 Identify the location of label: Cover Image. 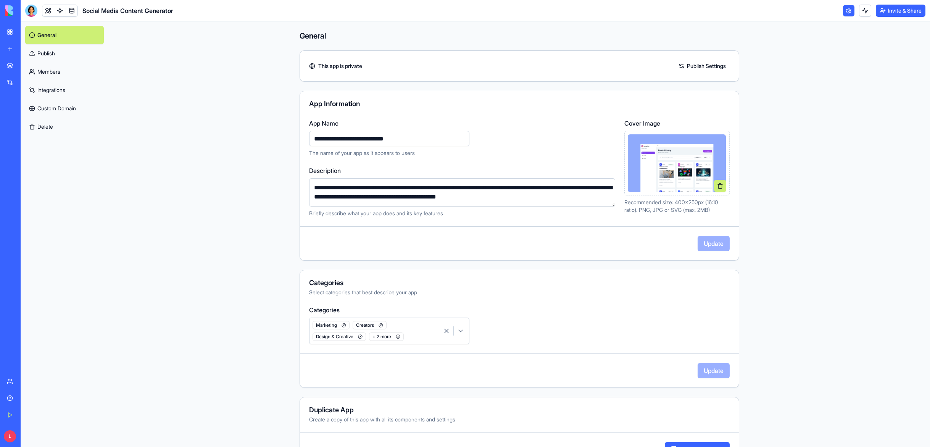
(677, 123).